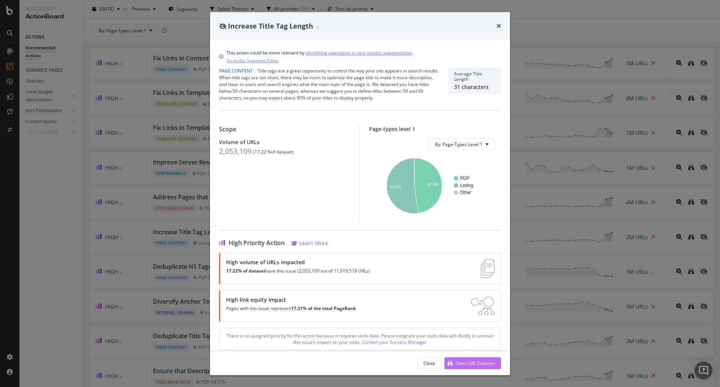 This screenshot has width=720, height=387. Describe the element at coordinates (235, 151) in the screenshot. I see `div: 2,053,109` at that location.